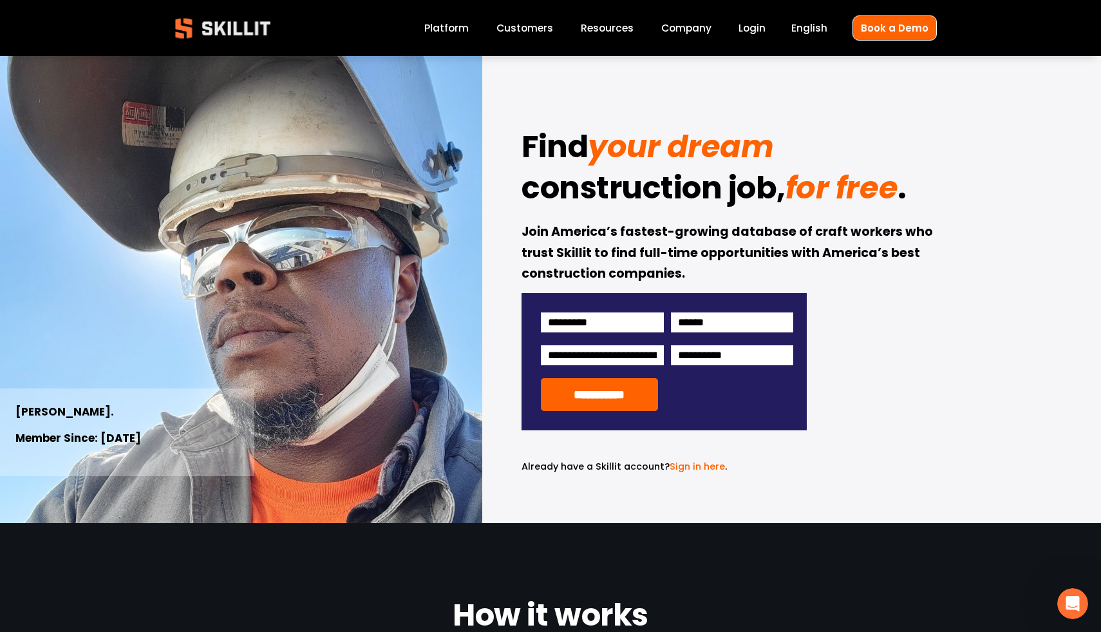 The height and width of the screenshot is (632, 1101). Describe the element at coordinates (894, 28) in the screenshot. I see `a: Book a Demo` at that location.